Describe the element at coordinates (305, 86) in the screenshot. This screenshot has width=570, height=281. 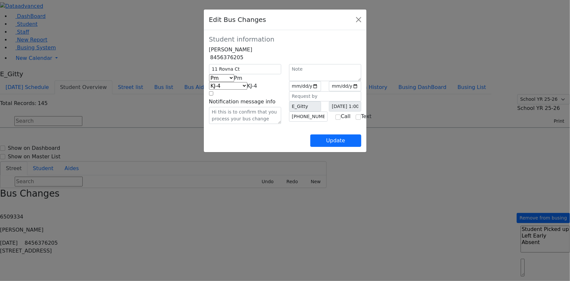
I see `input: Start date` at that location.